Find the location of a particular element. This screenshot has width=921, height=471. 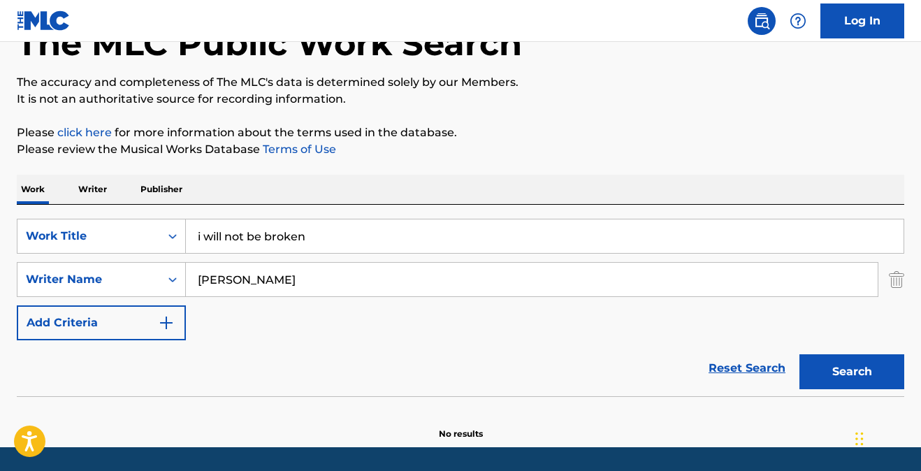

p: Please review the Musical Works Database is located at coordinates (461, 150).